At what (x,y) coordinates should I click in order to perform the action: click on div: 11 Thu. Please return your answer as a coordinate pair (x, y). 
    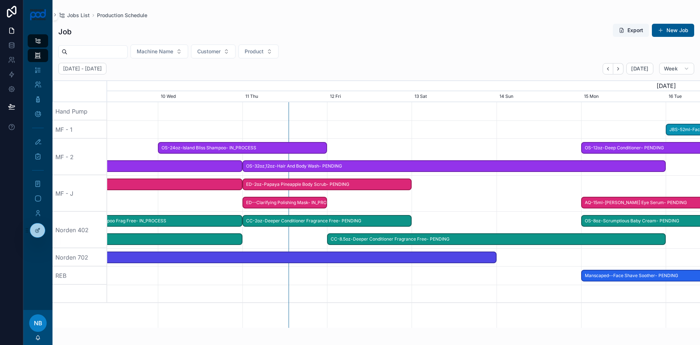
    Looking at the image, I should click on (285, 97).